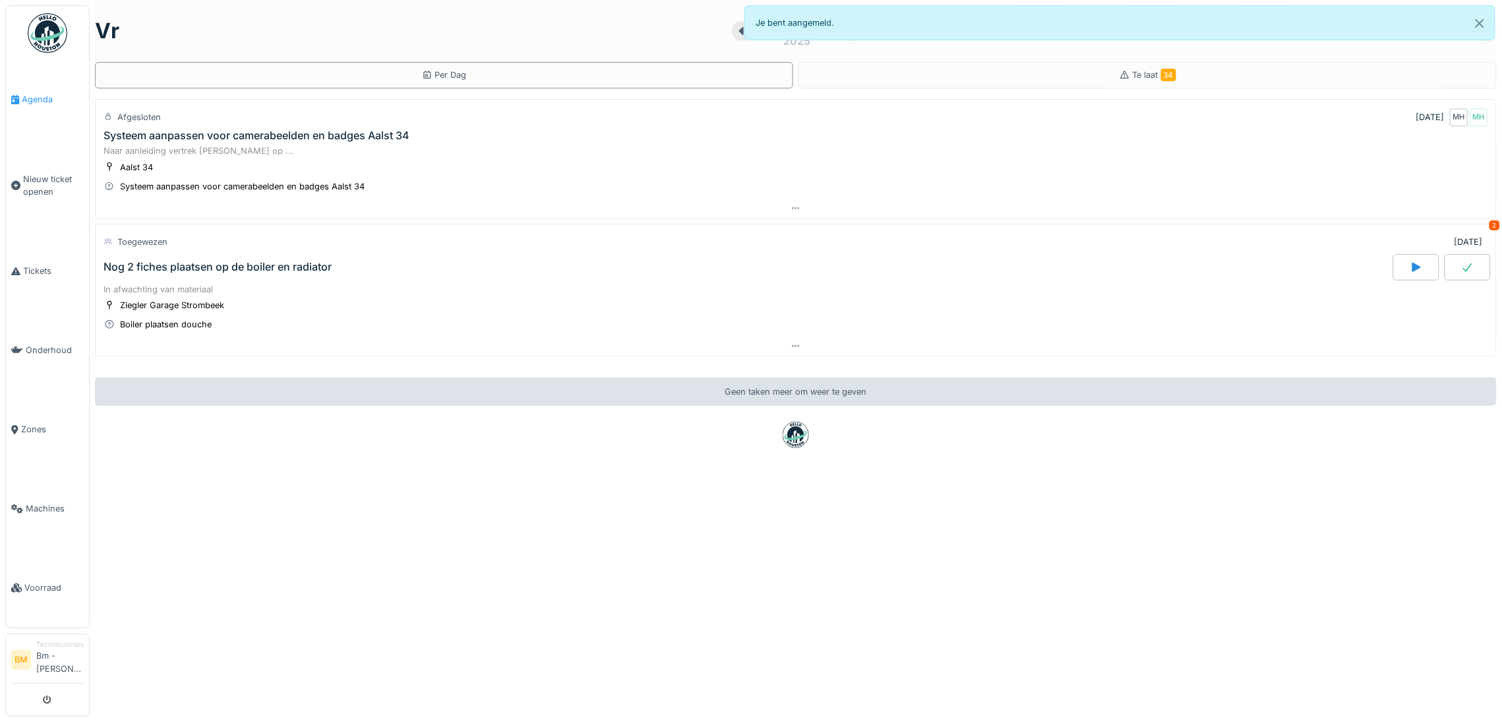  What do you see at coordinates (60, 644) in the screenshot?
I see `div: Technicusmanager` at bounding box center [60, 644].